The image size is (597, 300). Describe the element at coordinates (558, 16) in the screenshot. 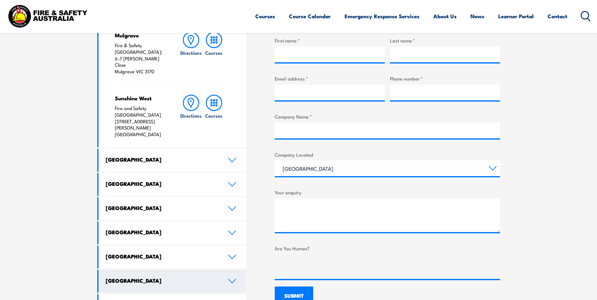

I see `a: Contact` at that location.